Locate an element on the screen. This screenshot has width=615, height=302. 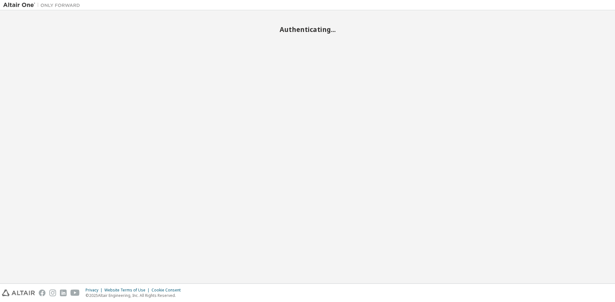
div: Privacy is located at coordinates (95, 291).